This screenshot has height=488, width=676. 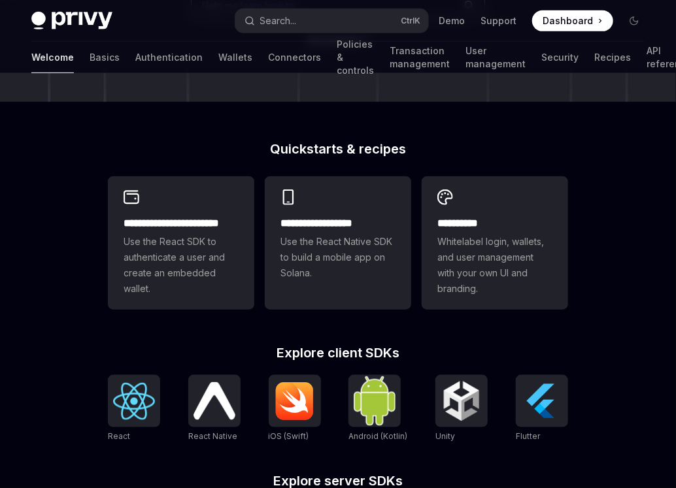 I want to click on a: Authentication, so click(x=169, y=57).